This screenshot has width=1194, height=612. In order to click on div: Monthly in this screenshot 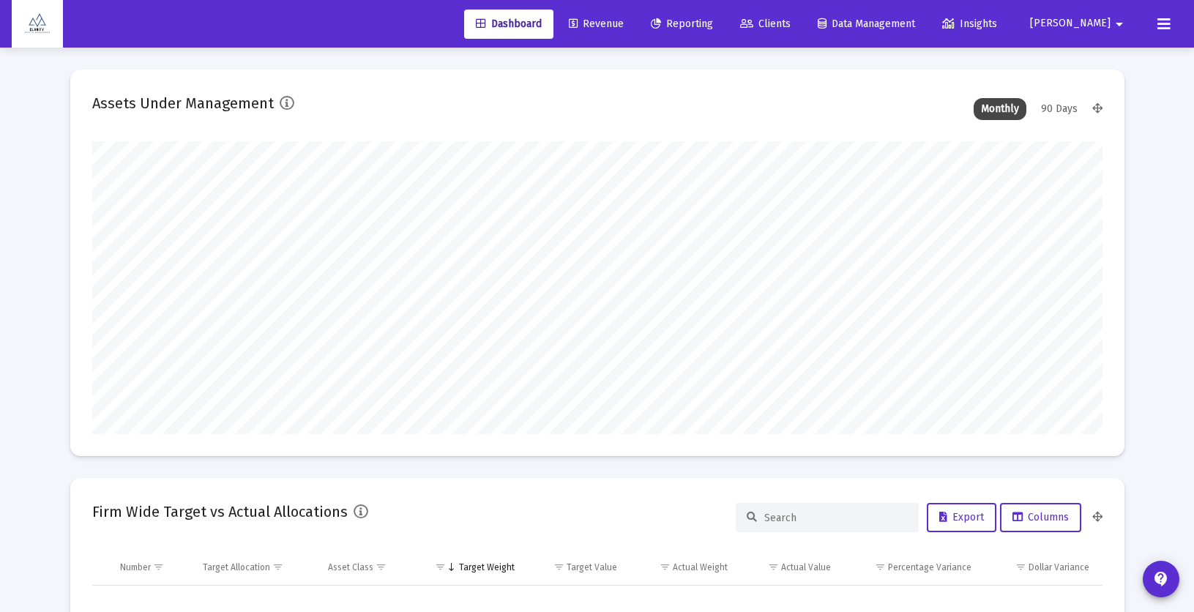, I will do `click(1000, 109)`.